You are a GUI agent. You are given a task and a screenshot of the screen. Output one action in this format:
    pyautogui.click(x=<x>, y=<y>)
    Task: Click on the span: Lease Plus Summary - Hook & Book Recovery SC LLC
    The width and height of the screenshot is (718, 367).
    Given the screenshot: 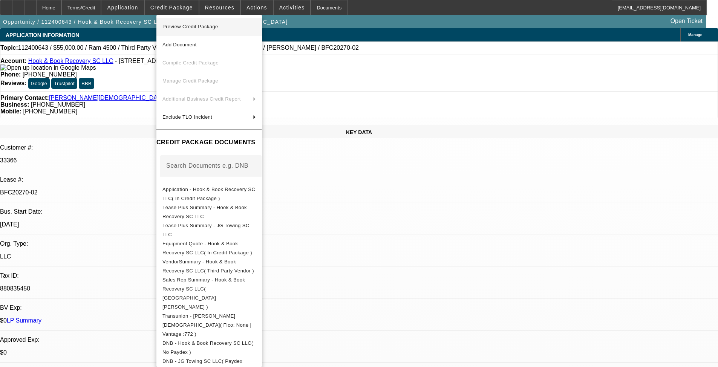 What is the action you would take?
    pyautogui.click(x=205, y=212)
    